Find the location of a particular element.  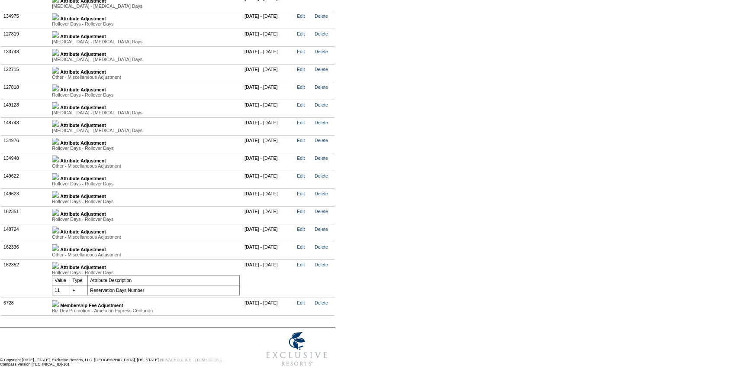

td: Type is located at coordinates (79, 279).